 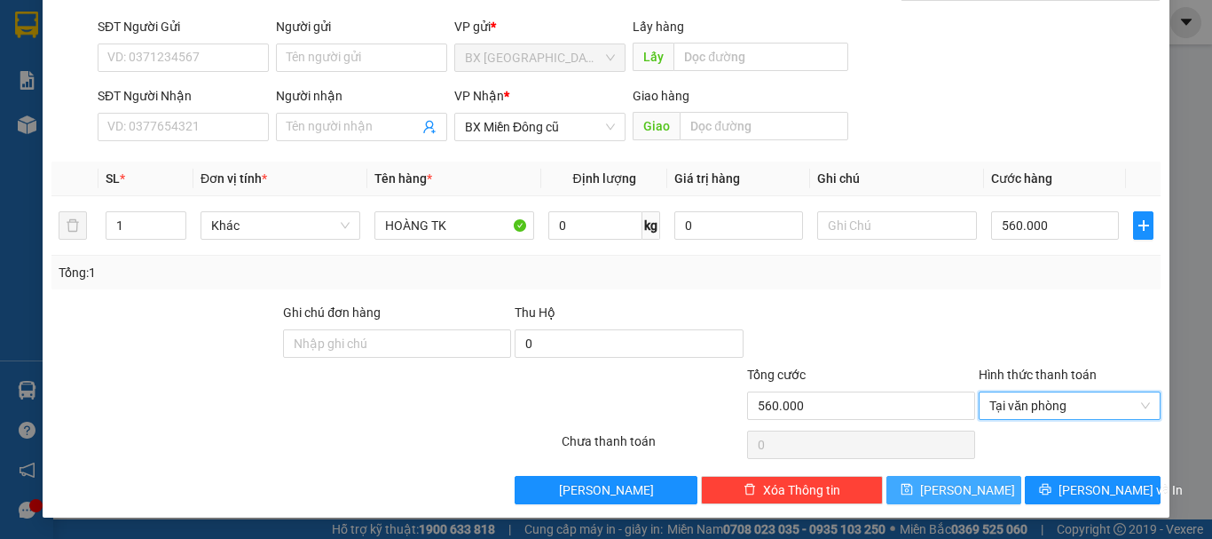 What do you see at coordinates (897, 225) in the screenshot?
I see `input: Ghi Chú` at bounding box center [897, 225].